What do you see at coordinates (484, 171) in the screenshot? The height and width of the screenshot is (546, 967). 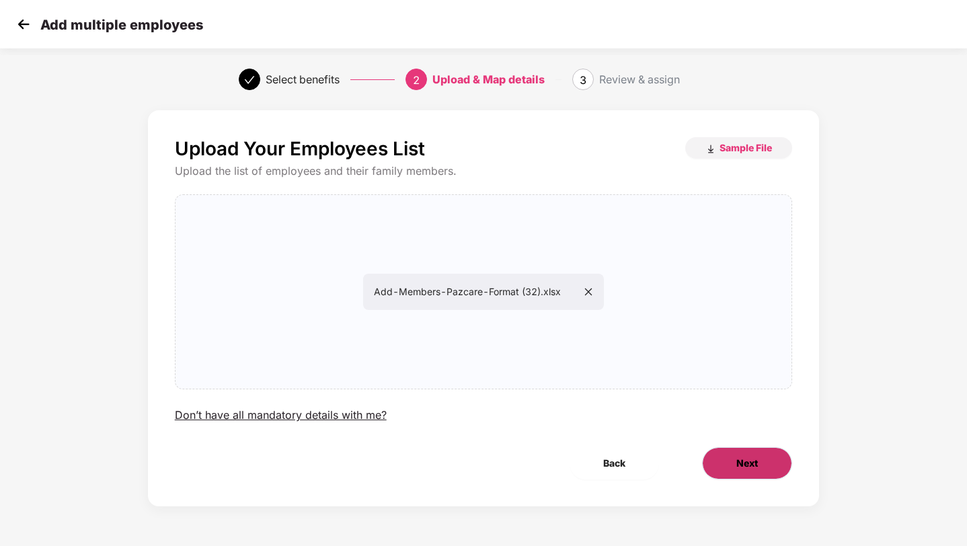 I see `div: Upload the list of employees and their family members.` at bounding box center [484, 171].